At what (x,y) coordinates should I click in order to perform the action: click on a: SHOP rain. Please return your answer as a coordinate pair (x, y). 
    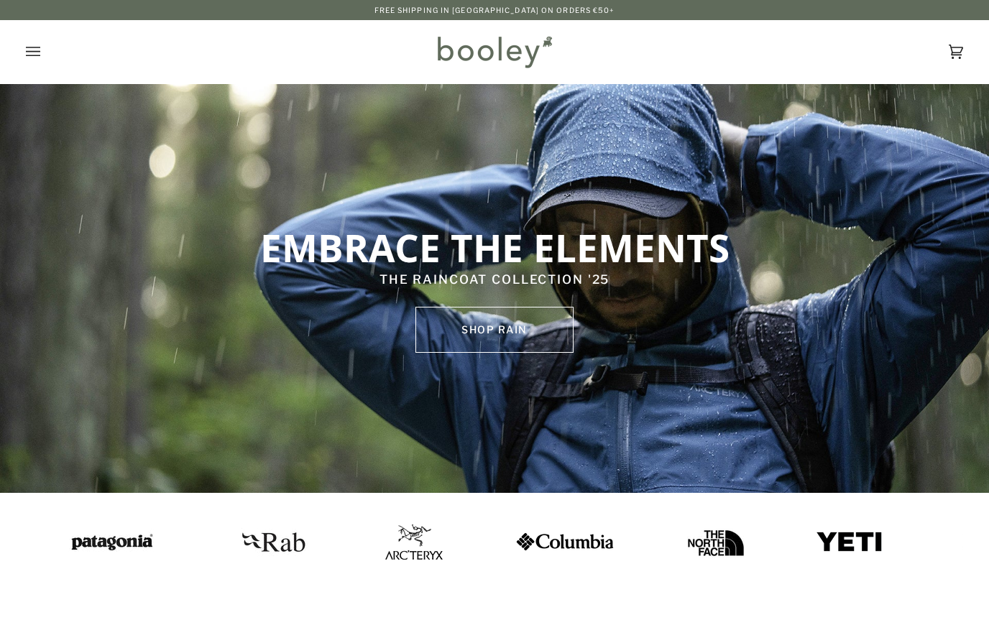
    Looking at the image, I should click on (494, 330).